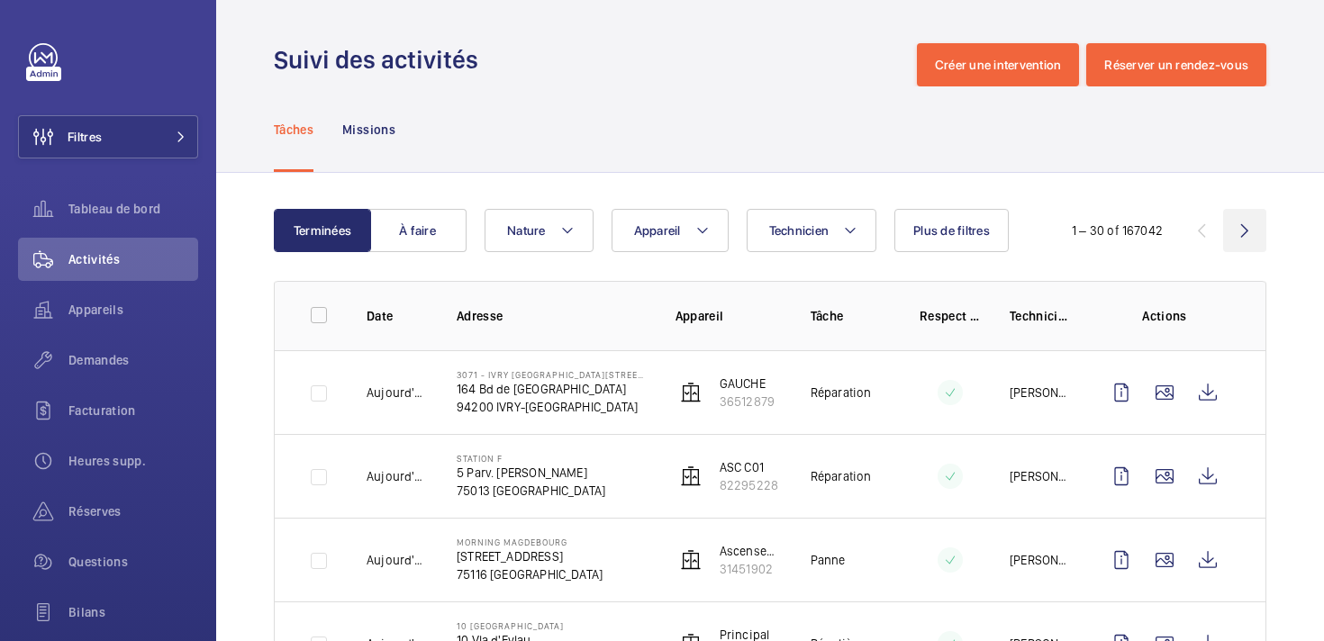 Image resolution: width=1324 pixels, height=641 pixels. I want to click on p: Adresse, so click(551, 316).